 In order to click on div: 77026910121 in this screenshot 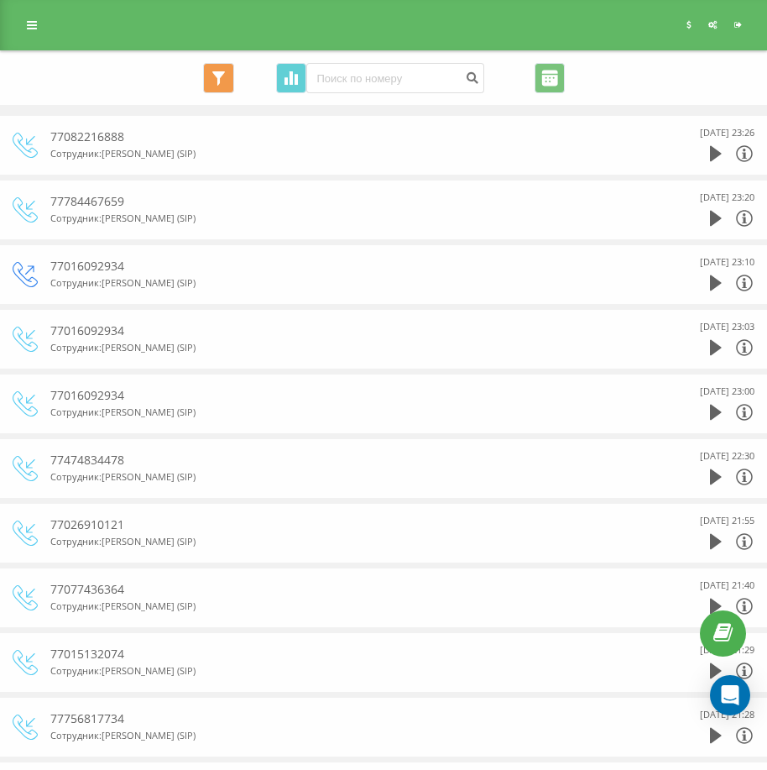, I will do `click(347, 524)`.